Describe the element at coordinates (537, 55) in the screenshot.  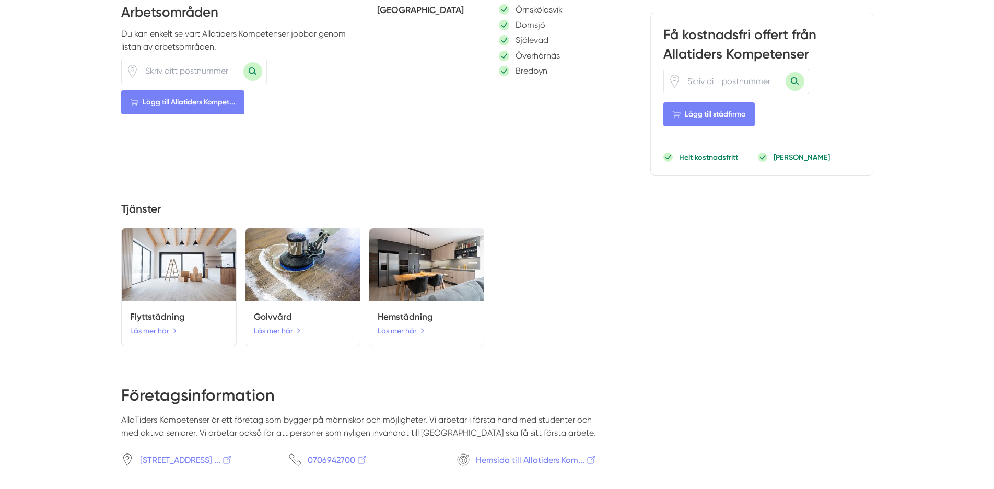
I see `p: Överhörnäs` at that location.